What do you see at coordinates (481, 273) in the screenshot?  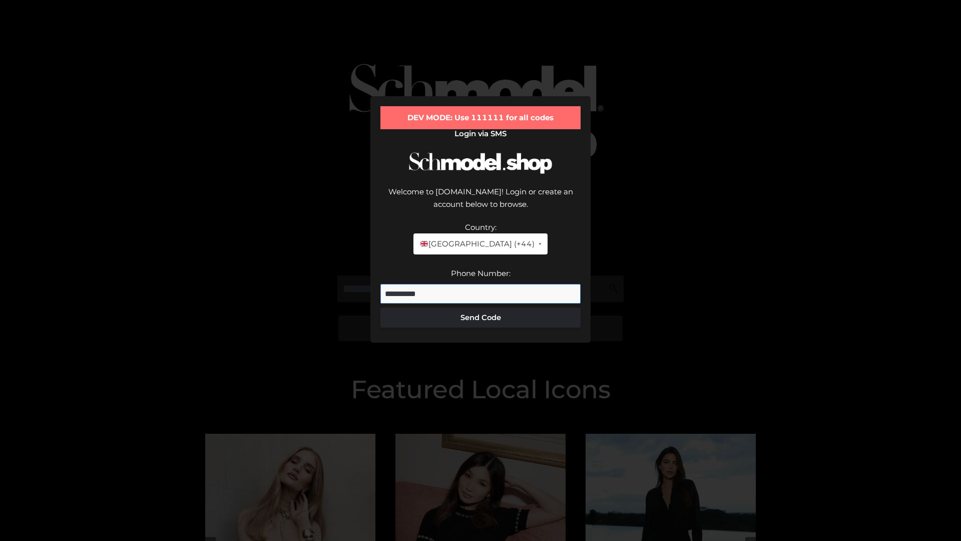 I see `label: Phone Number:` at bounding box center [481, 273].